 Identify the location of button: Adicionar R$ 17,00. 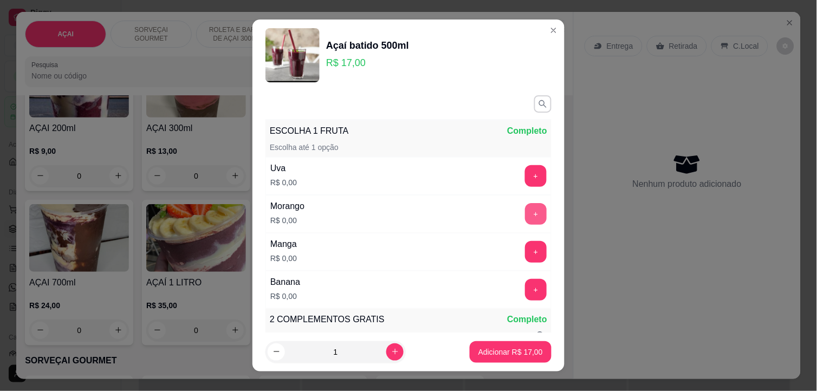
(510, 352).